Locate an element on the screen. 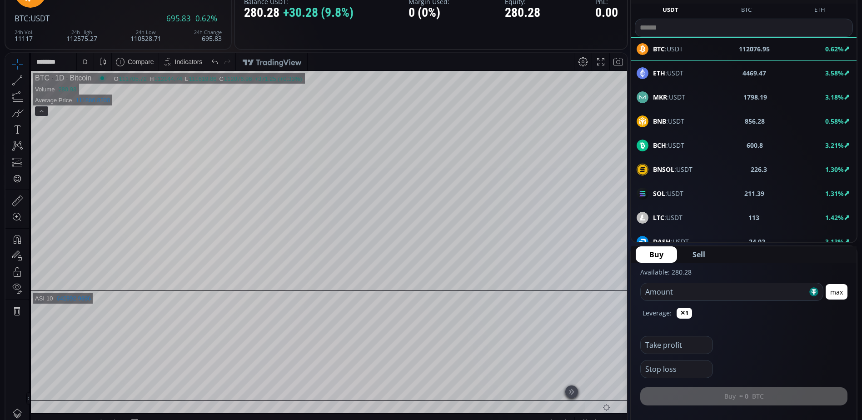 The image size is (862, 420). div: Average Price is located at coordinates (48, 47).